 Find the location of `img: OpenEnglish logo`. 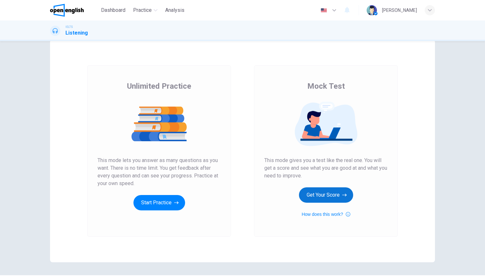

img: OpenEnglish logo is located at coordinates (67, 10).